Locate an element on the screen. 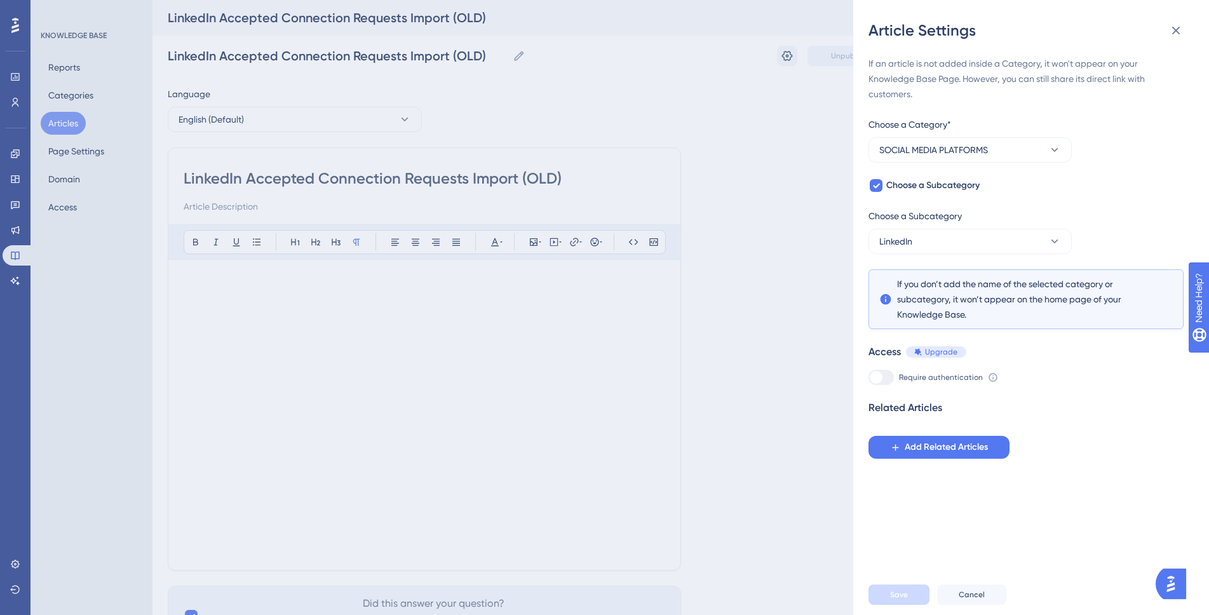 This screenshot has width=1209, height=615. span: Upgrade is located at coordinates (941, 352).